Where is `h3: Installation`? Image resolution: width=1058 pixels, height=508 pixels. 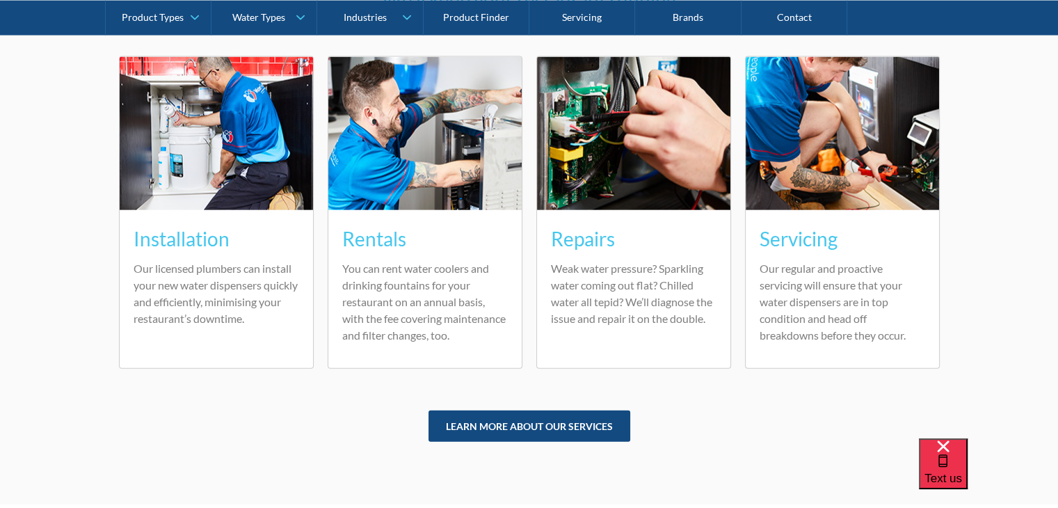 h3: Installation is located at coordinates (216, 239).